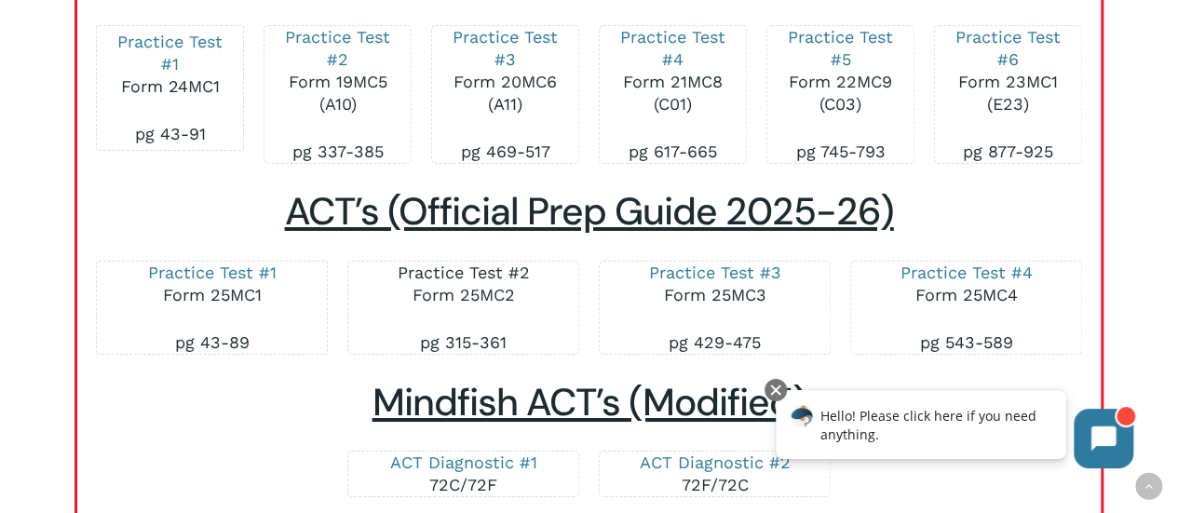  What do you see at coordinates (966, 296) in the screenshot?
I see `p: Form 25MC4` at bounding box center [966, 296].